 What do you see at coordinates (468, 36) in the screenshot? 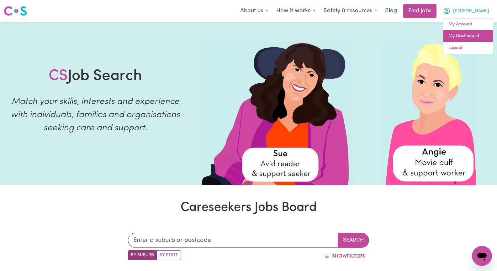
I see `div: My Account` at bounding box center [468, 36].